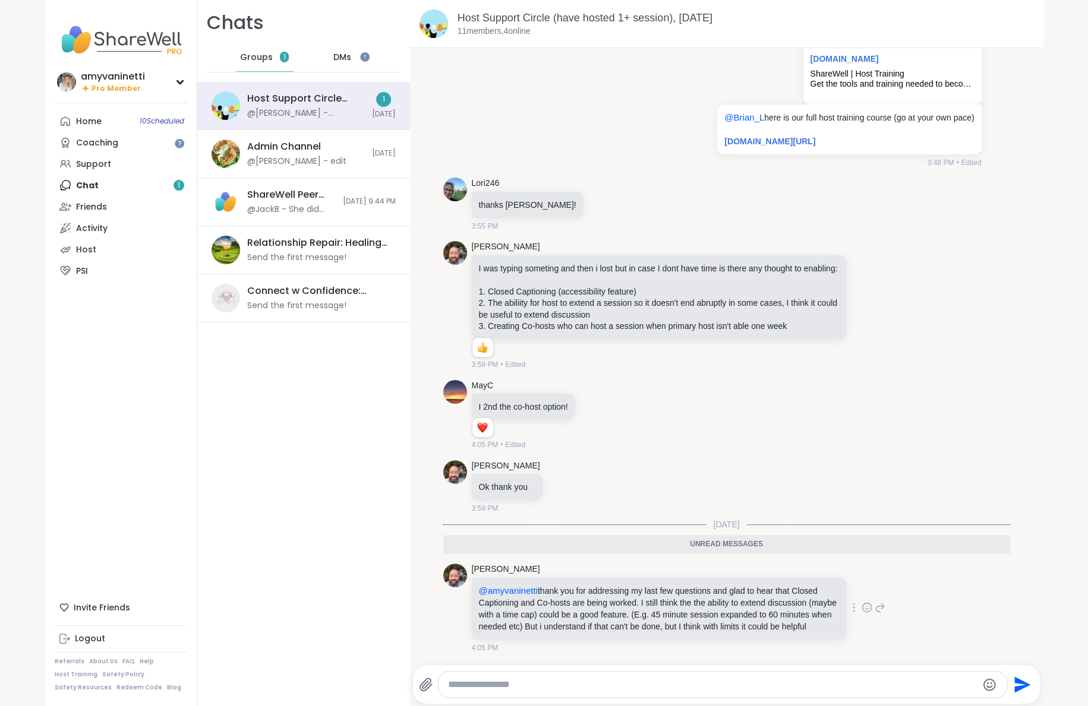 This screenshot has height=706, width=1088. I want to click on img: Admin Channel, so click(226, 154).